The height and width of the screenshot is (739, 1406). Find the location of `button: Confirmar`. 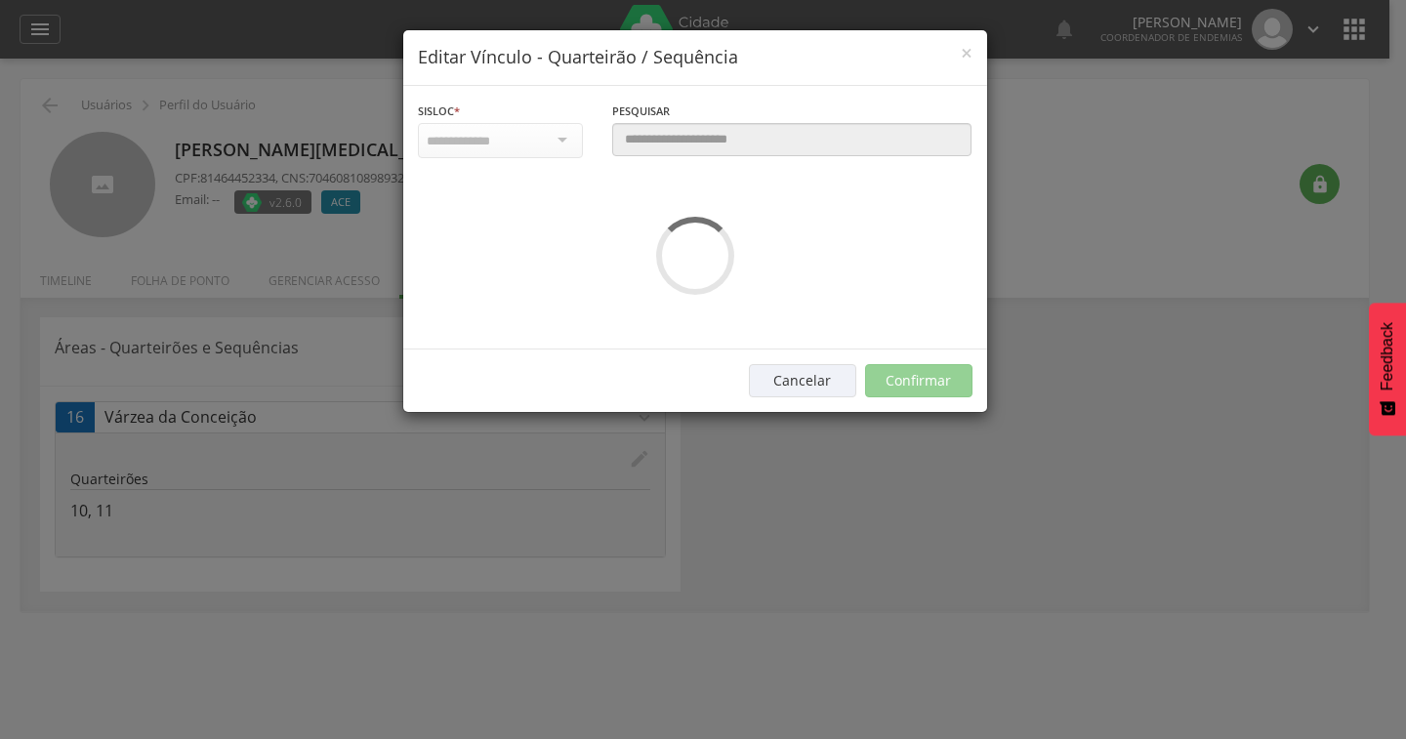

button: Confirmar is located at coordinates (919, 381).